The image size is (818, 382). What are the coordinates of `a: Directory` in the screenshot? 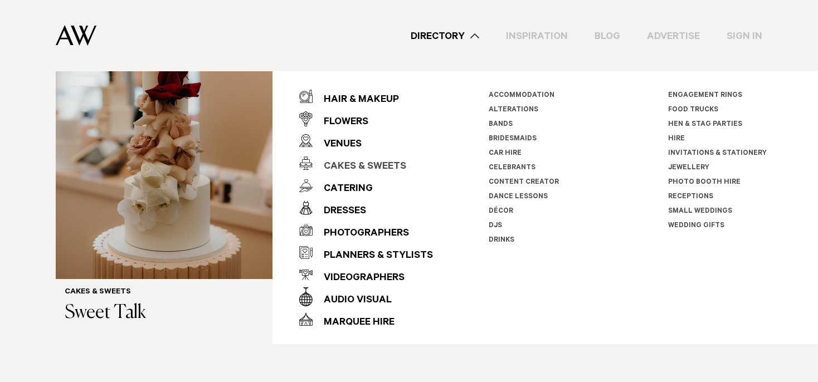 It's located at (445, 36).